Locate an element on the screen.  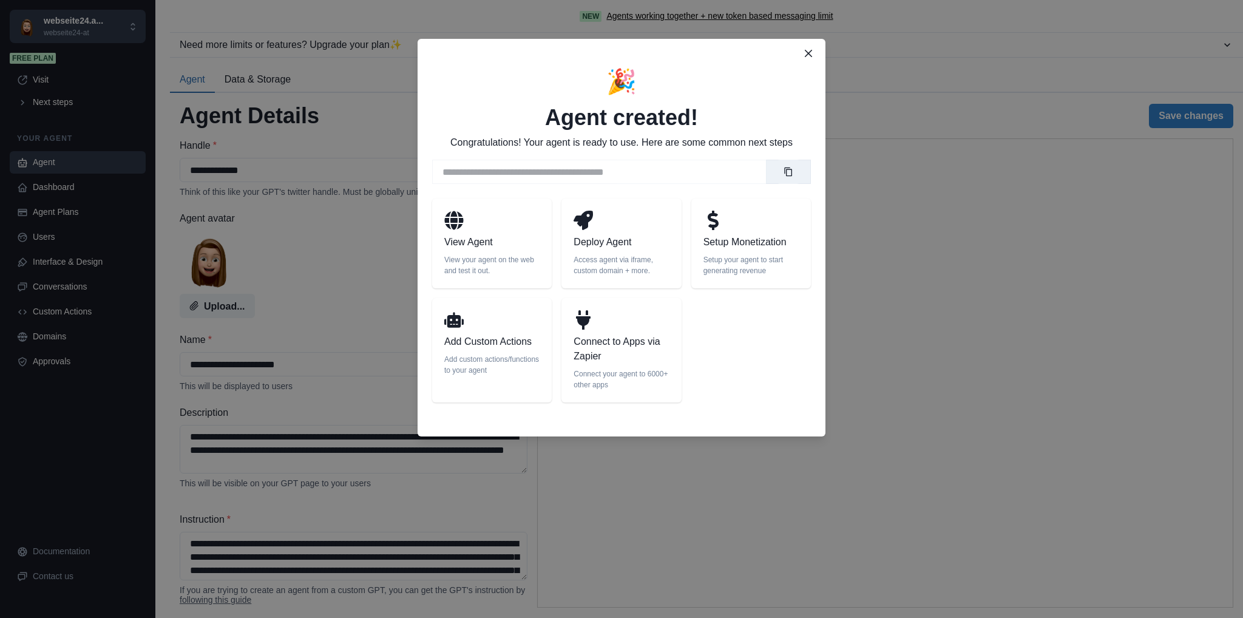
p: Deploy Agent is located at coordinates (621, 242).